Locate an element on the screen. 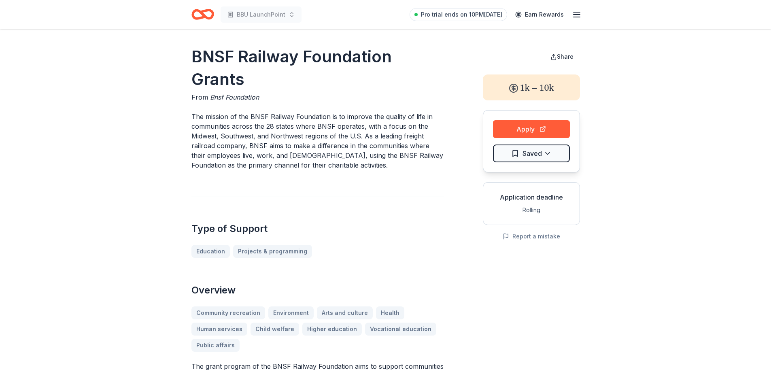  a: Earn Rewards is located at coordinates (540, 15).